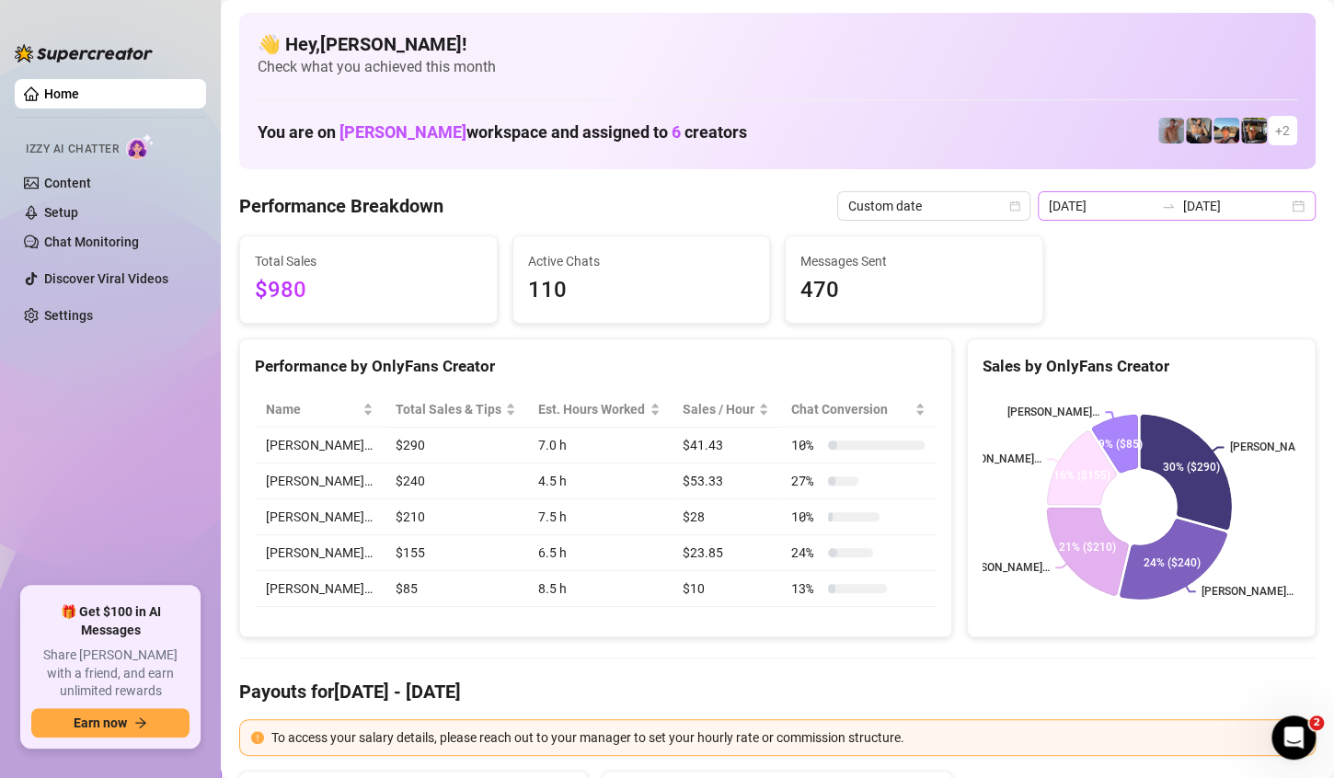 The height and width of the screenshot is (778, 1334). I want to click on span: 2, so click(1317, 723).